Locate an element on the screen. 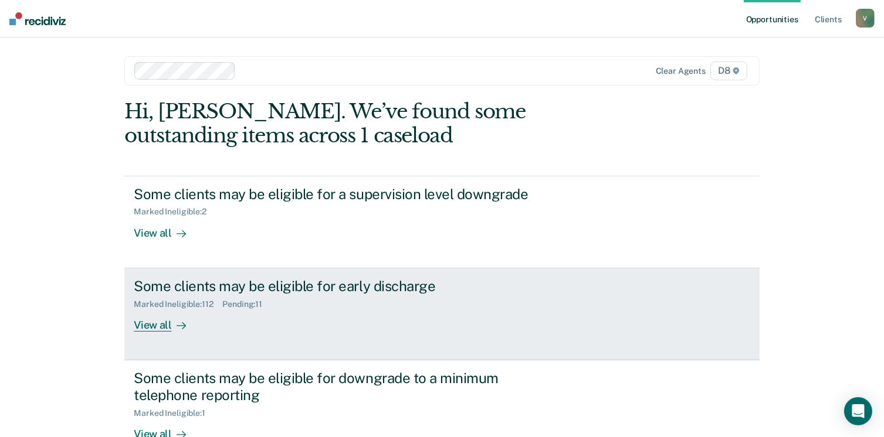  div: Marked Ineligible : 2 is located at coordinates (174, 212).